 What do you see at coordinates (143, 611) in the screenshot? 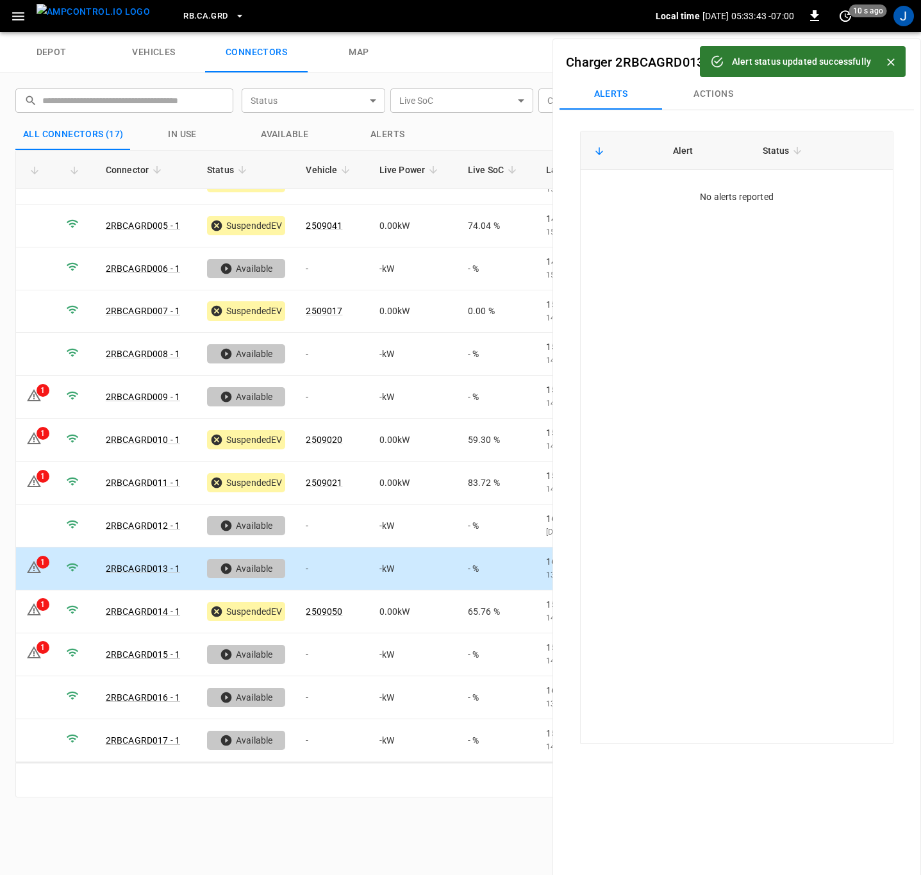
I see `a: 2RBCAGRD014 - 1` at bounding box center [143, 611].